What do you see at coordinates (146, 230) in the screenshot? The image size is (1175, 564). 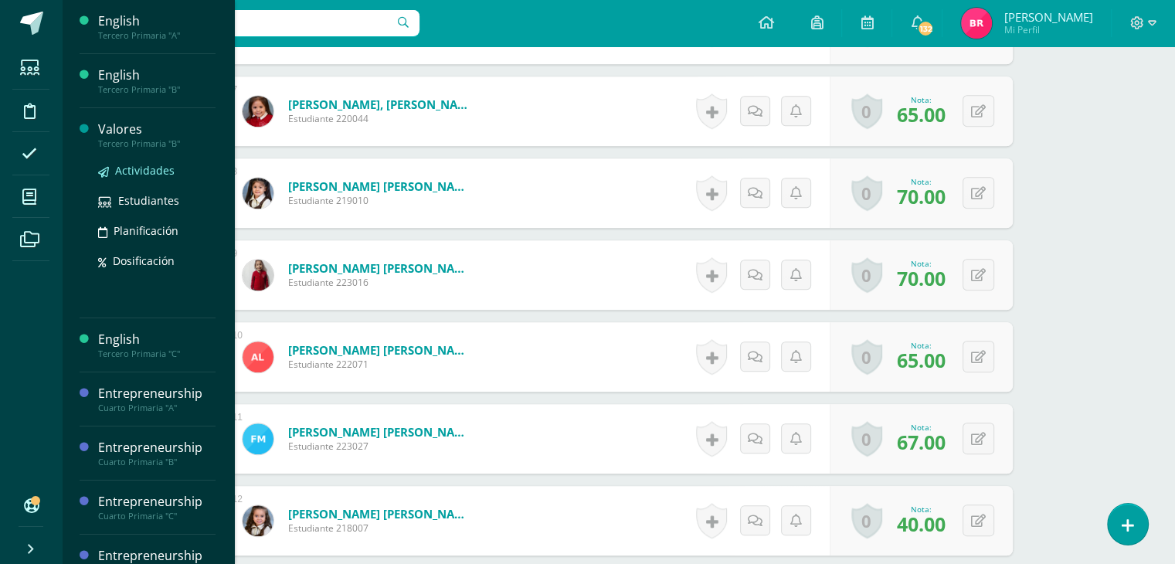 I see `span: Planificación` at bounding box center [146, 230].